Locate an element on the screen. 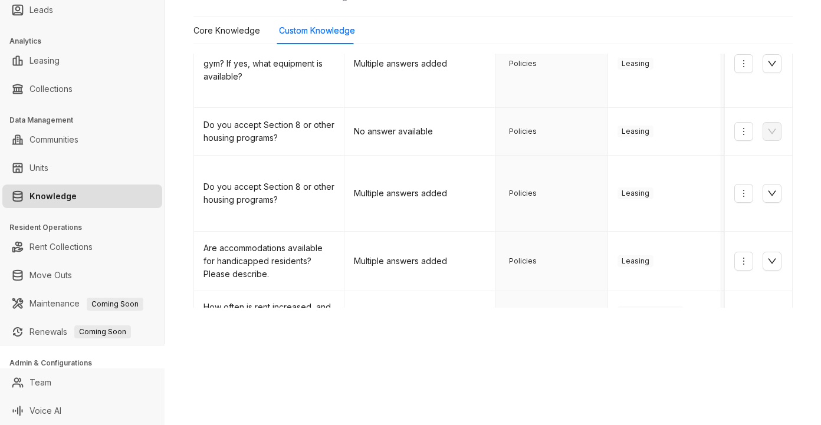  span: Rent Collections is located at coordinates (650, 312).